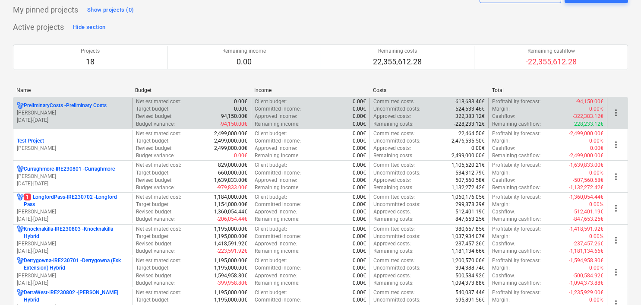 The image size is (641, 305). I want to click on p: 1,360,054.44€, so click(231, 212).